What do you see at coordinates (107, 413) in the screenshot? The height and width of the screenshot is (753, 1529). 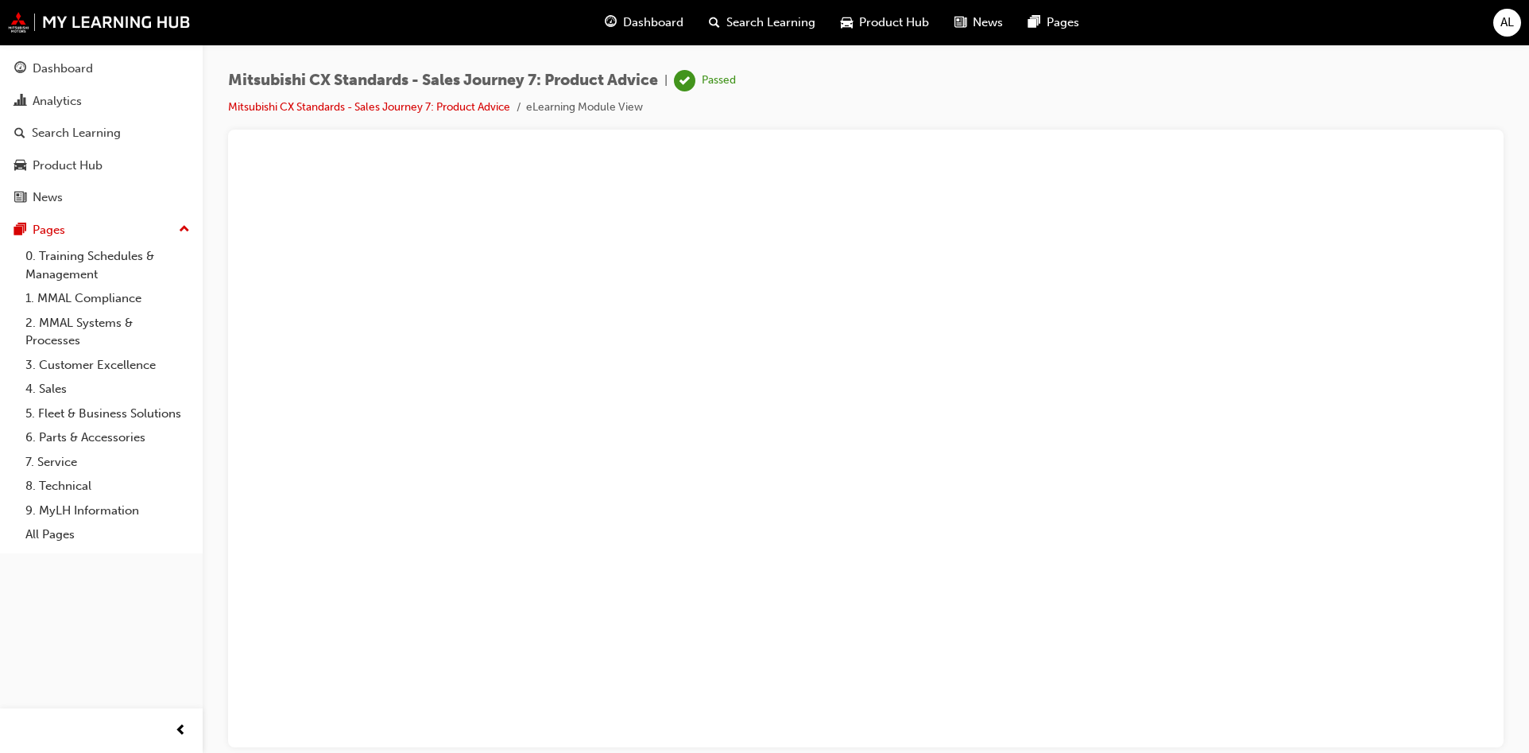 I see `a: 5. Fleet & Business Solutions` at bounding box center [107, 413].